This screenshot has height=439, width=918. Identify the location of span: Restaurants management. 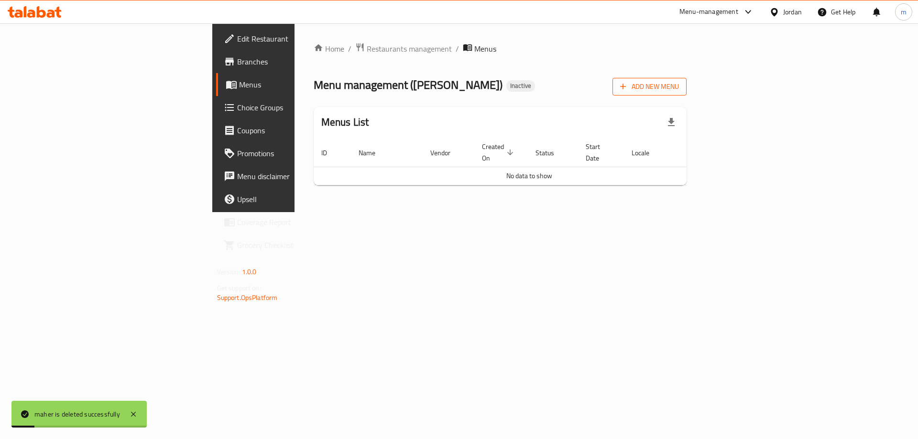
(409, 49).